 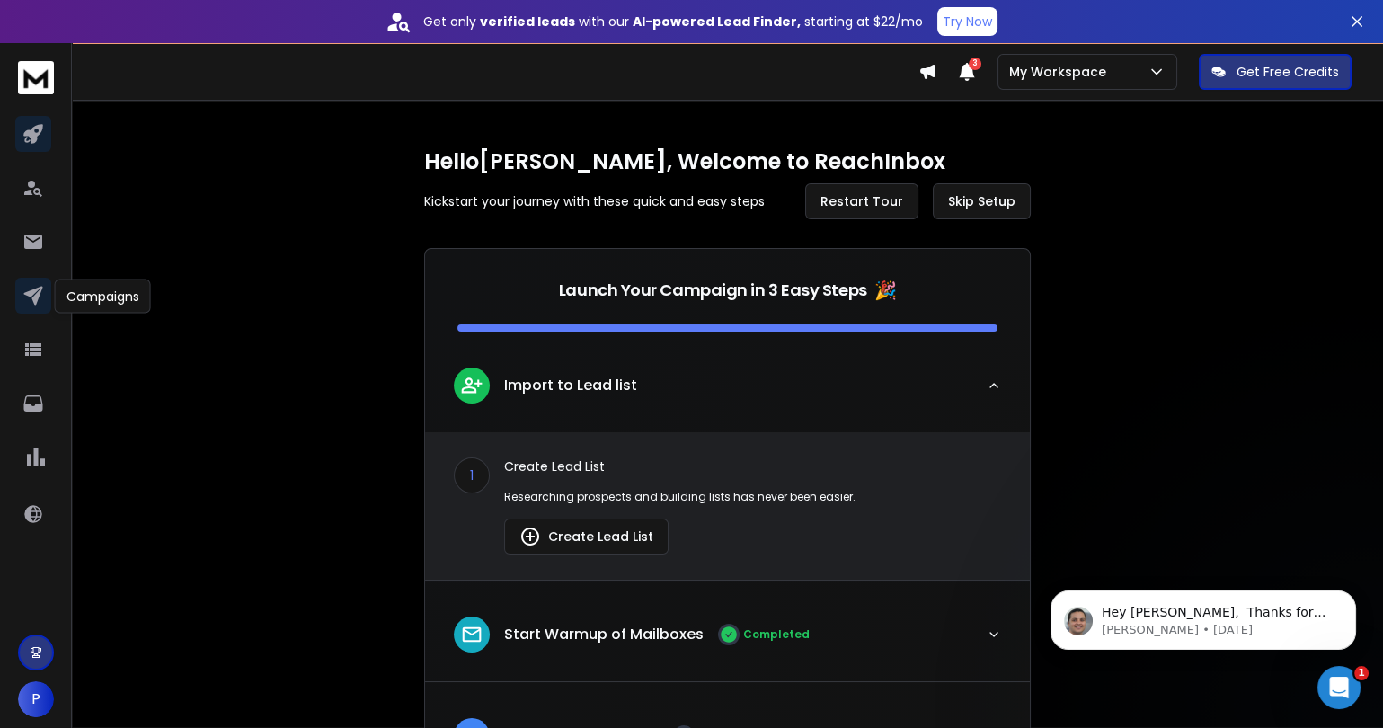 I want to click on button: Try Now, so click(x=967, y=22).